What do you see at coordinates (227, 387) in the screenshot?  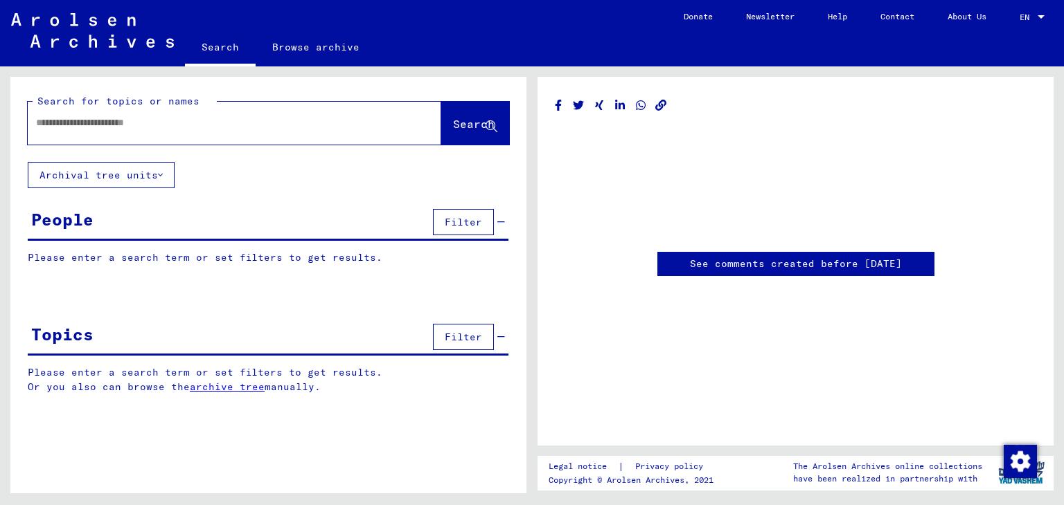 I see `a: archive tree` at bounding box center [227, 387].